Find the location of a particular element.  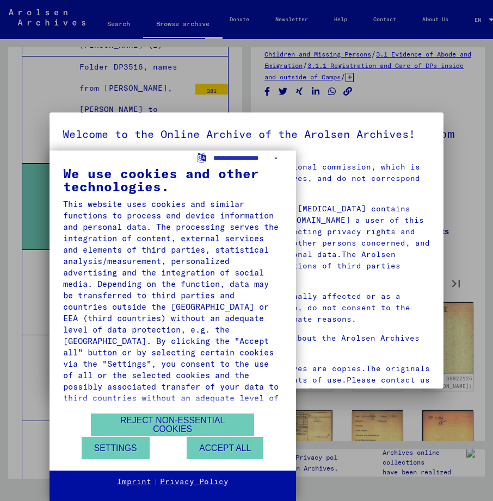

a: Privacy Policy is located at coordinates (194, 482).